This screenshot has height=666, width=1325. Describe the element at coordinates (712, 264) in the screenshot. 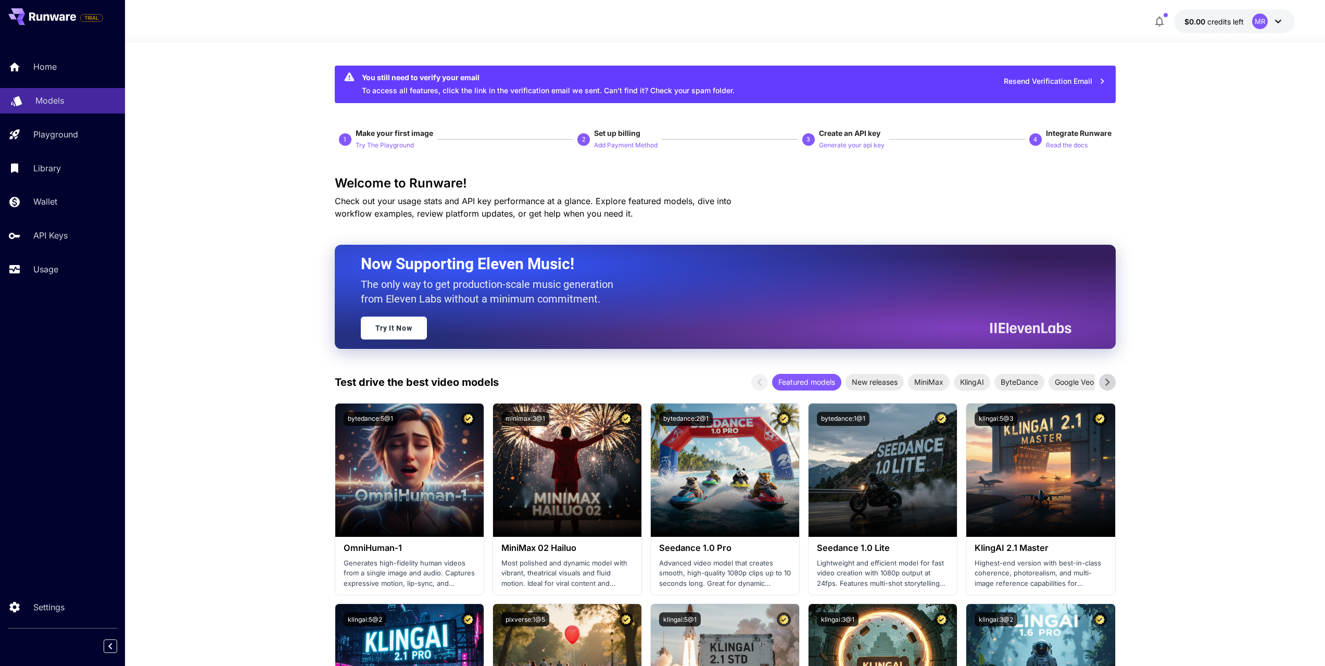

I see `h2: Now Supporting Eleven Music!` at that location.